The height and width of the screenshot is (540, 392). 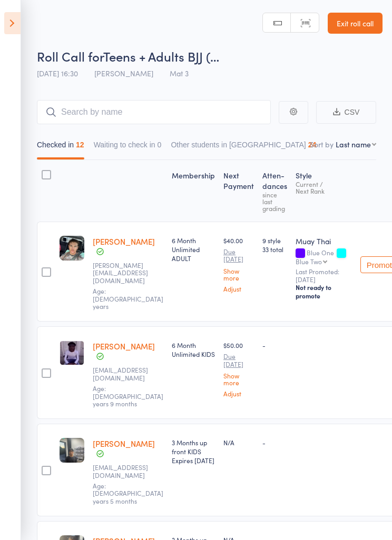 I want to click on span: Roll Call for, so click(x=70, y=56).